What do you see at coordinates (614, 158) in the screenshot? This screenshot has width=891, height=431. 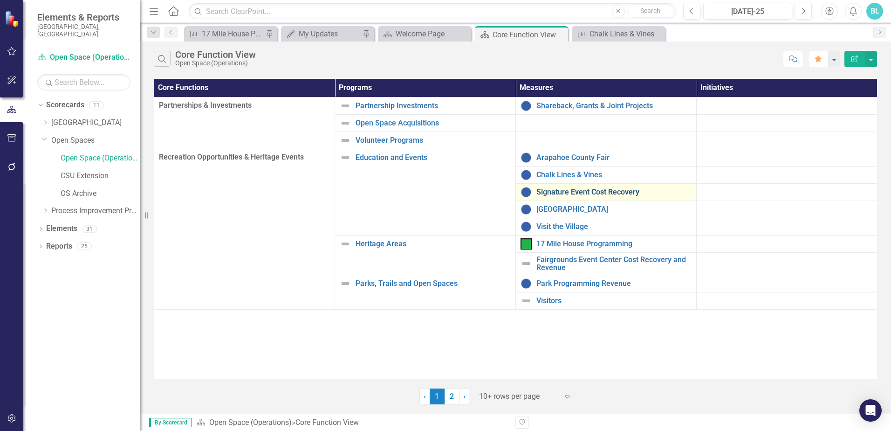 I see `a: Arapahoe County Fair` at bounding box center [614, 158].